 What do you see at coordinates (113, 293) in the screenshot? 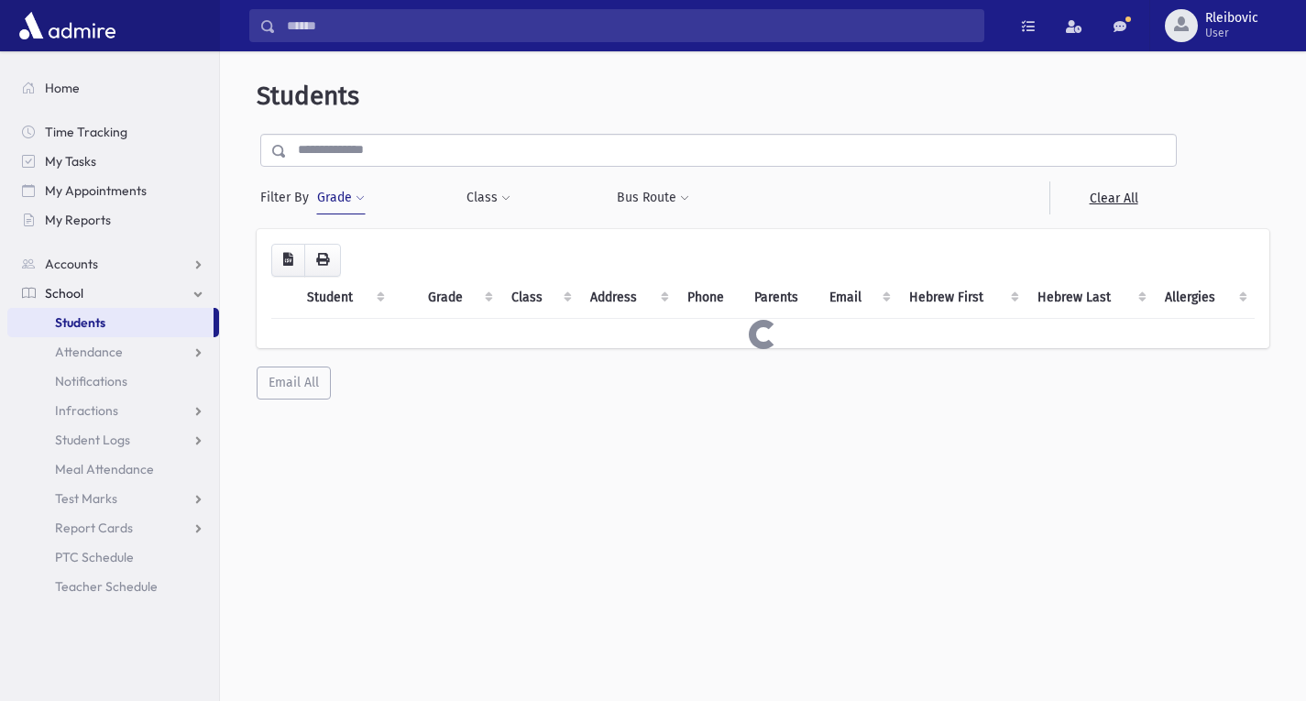
I see `a: School` at bounding box center [113, 293].